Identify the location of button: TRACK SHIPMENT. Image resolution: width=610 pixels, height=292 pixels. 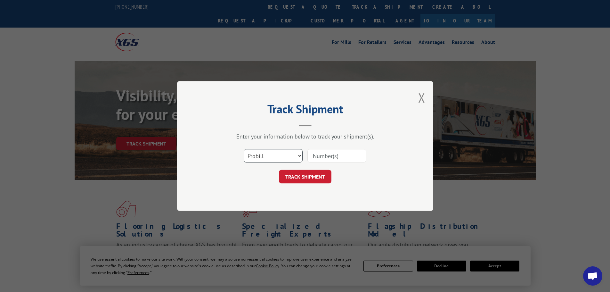
(305, 177).